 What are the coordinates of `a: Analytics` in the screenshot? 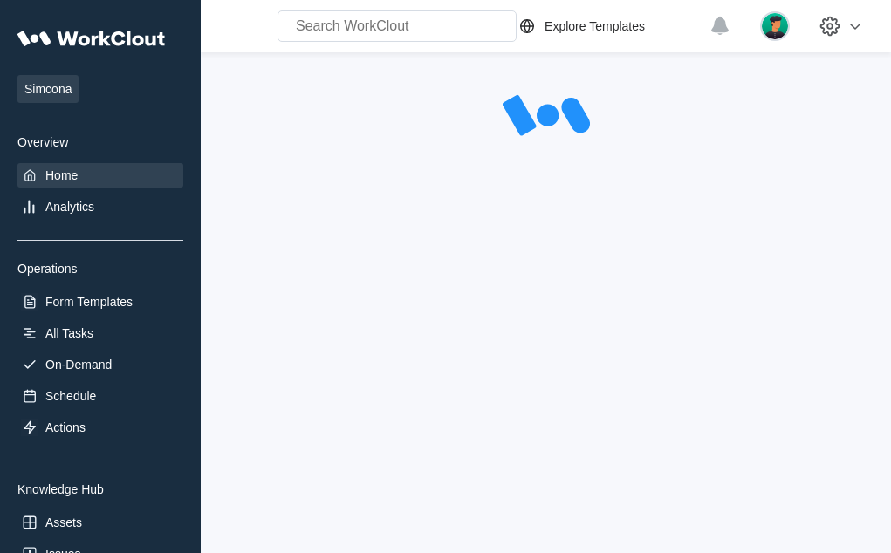 It's located at (100, 207).